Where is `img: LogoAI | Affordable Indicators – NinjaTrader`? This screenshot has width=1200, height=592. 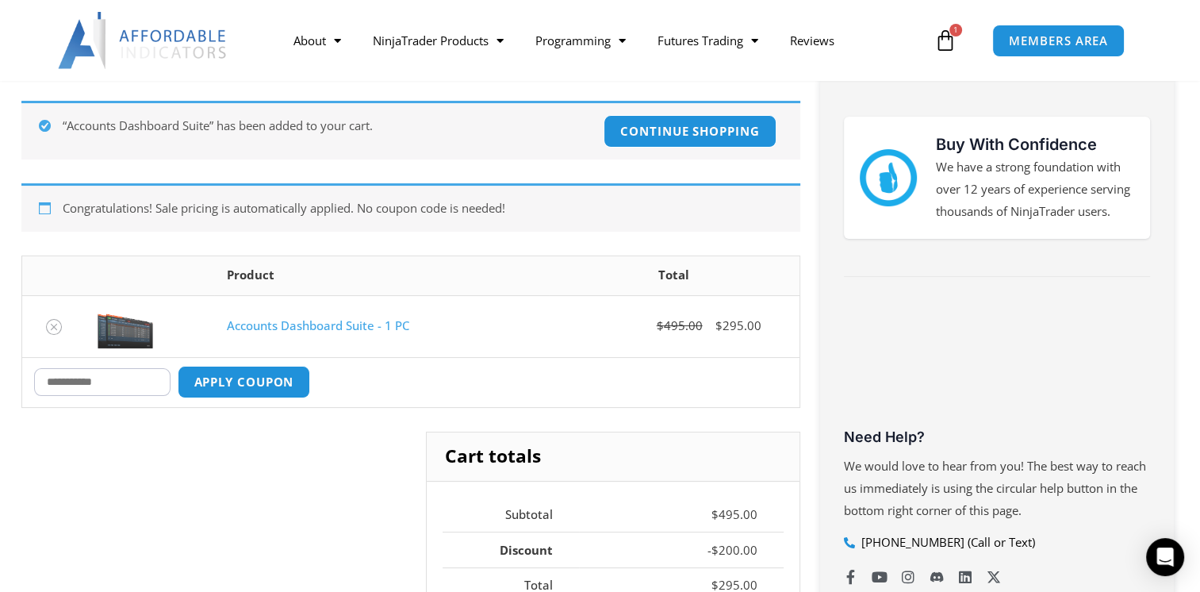 img: LogoAI | Affordable Indicators – NinjaTrader is located at coordinates (143, 40).